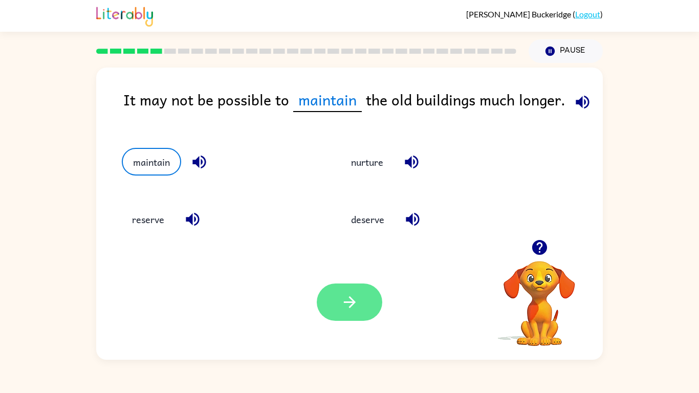  Describe the element at coordinates (565, 51) in the screenshot. I see `button: Pause` at that location.